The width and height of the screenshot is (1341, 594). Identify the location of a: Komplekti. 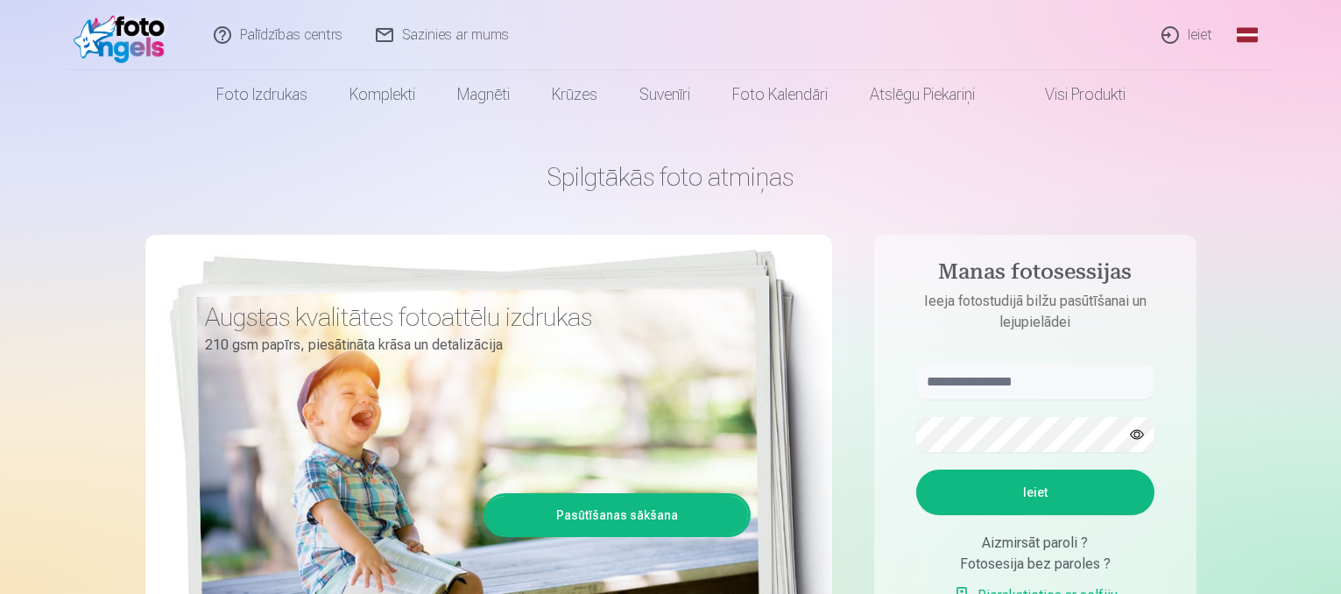
(382, 95).